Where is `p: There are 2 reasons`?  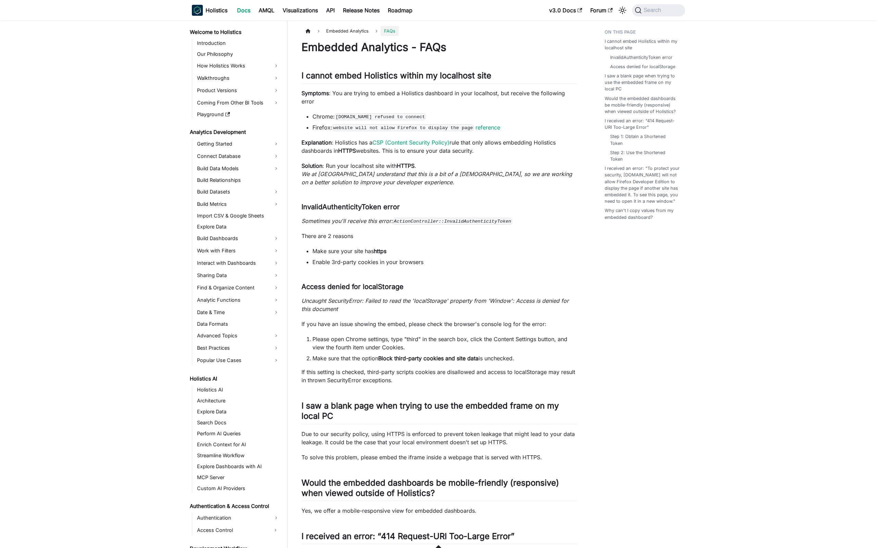
p: There are 2 reasons is located at coordinates (439, 236).